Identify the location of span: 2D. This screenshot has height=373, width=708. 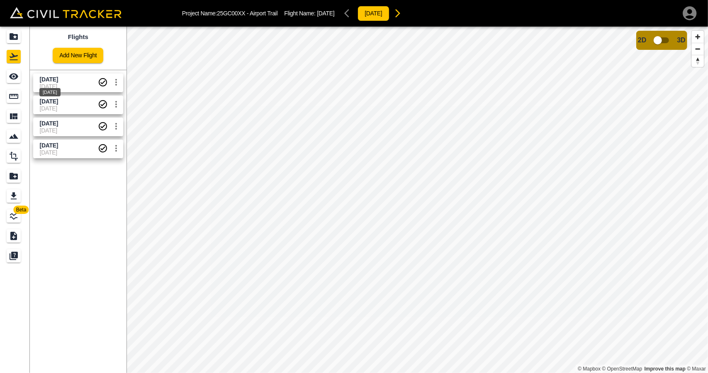
(642, 40).